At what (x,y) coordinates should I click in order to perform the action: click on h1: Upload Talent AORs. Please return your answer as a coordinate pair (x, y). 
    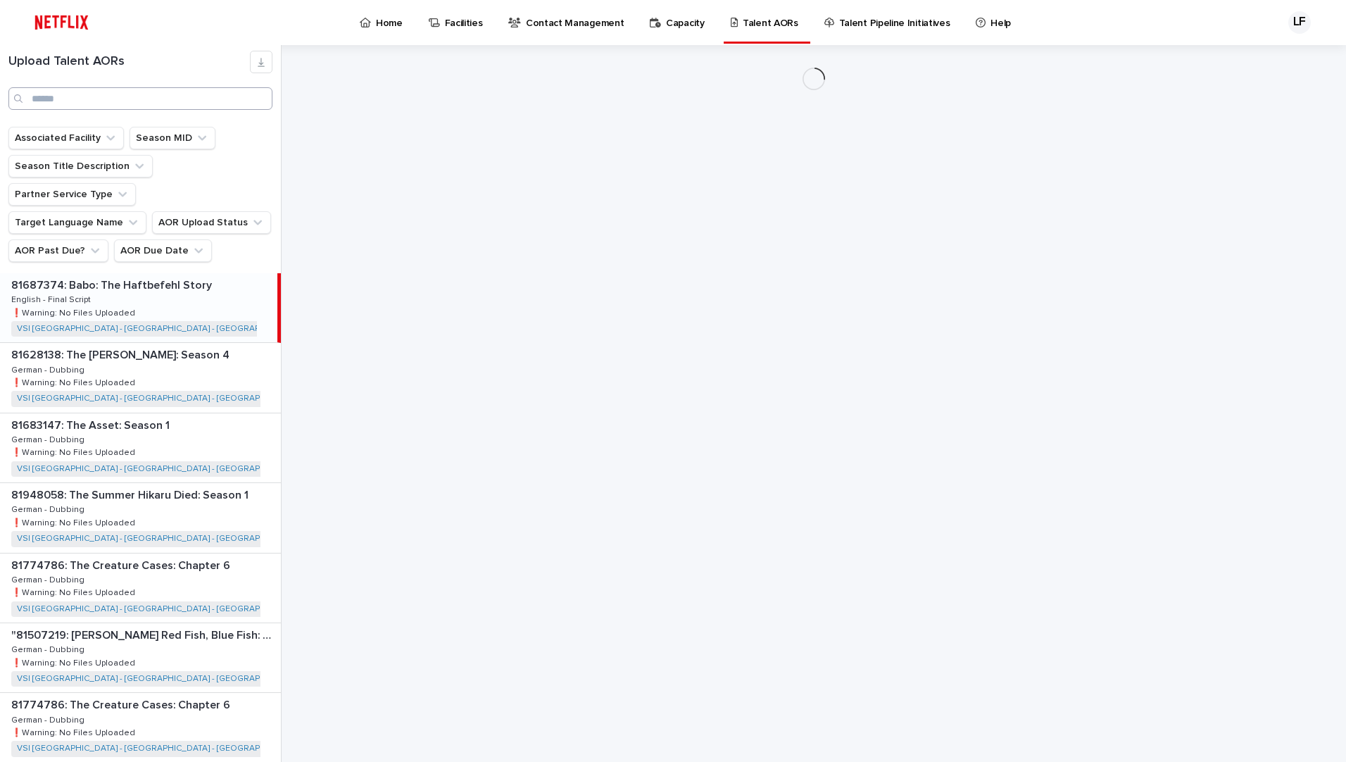
    Looking at the image, I should click on (129, 62).